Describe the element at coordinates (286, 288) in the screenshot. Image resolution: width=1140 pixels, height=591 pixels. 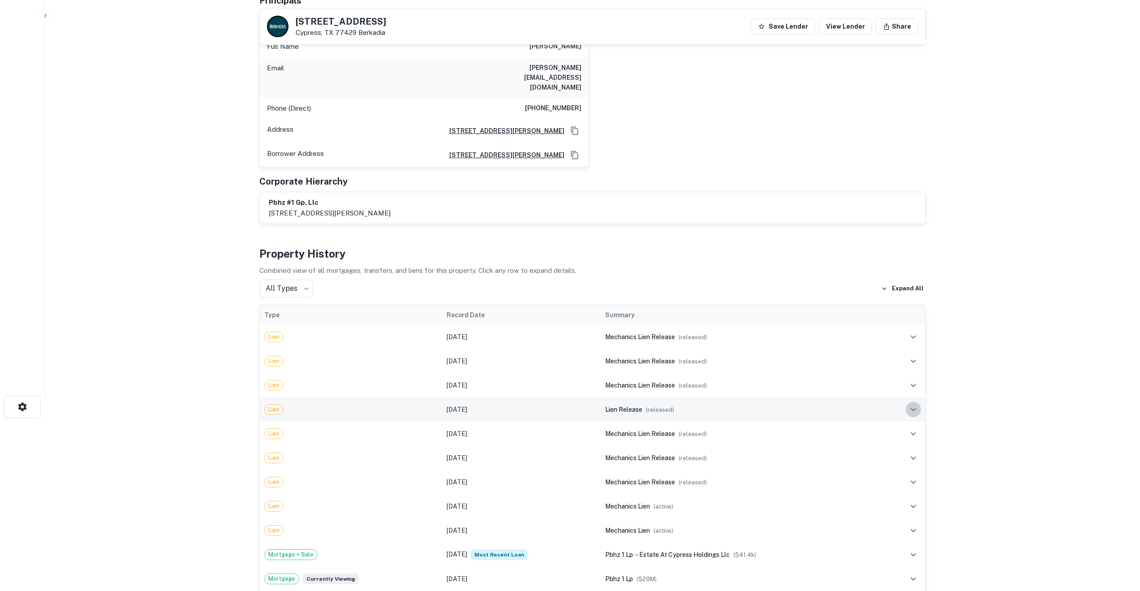
I see `div: All Types` at that location.